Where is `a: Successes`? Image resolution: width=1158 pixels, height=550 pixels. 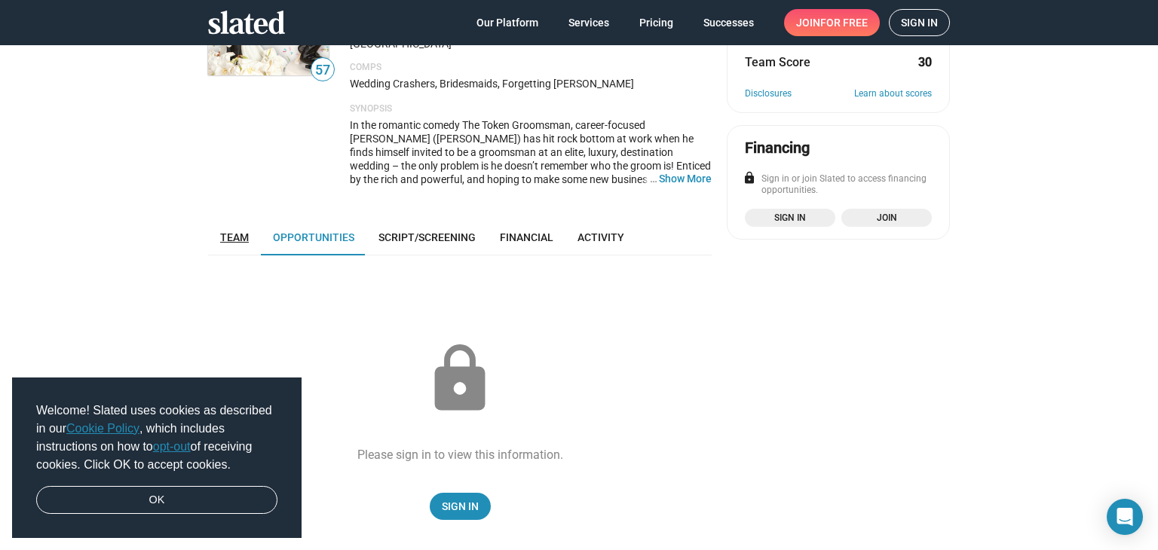
a: Successes is located at coordinates (728, 23).